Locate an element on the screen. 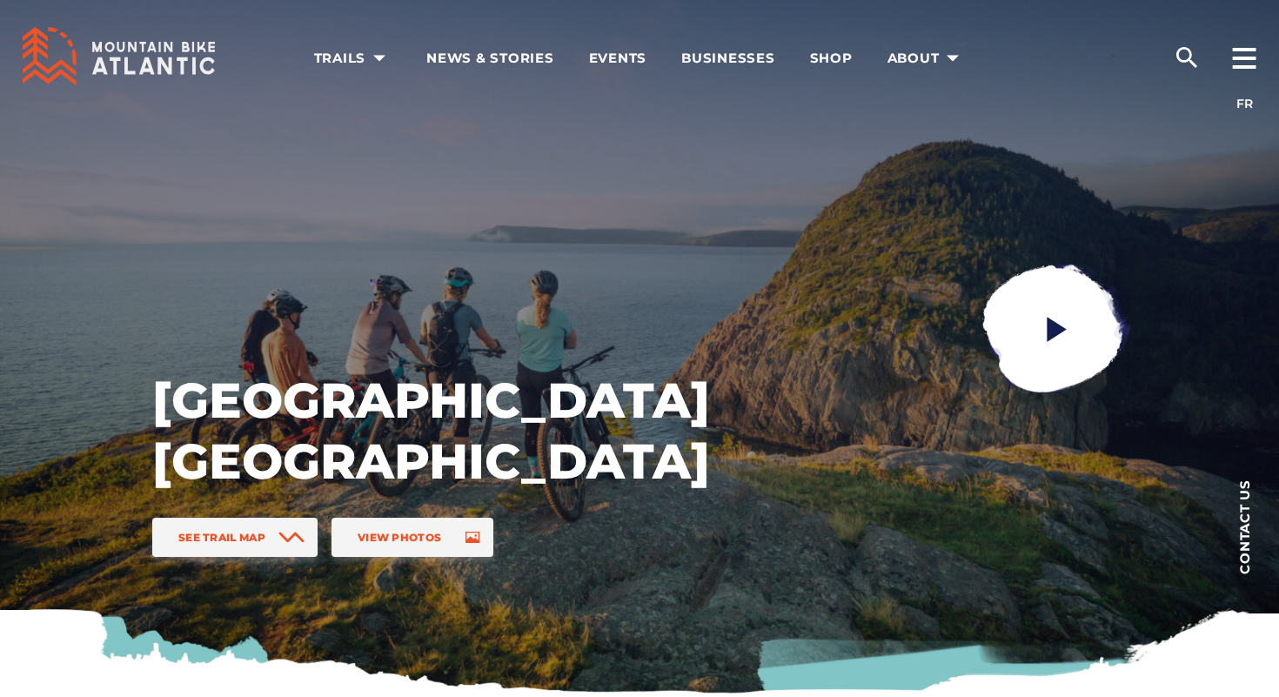  ion-icon: search is located at coordinates (1187, 57).